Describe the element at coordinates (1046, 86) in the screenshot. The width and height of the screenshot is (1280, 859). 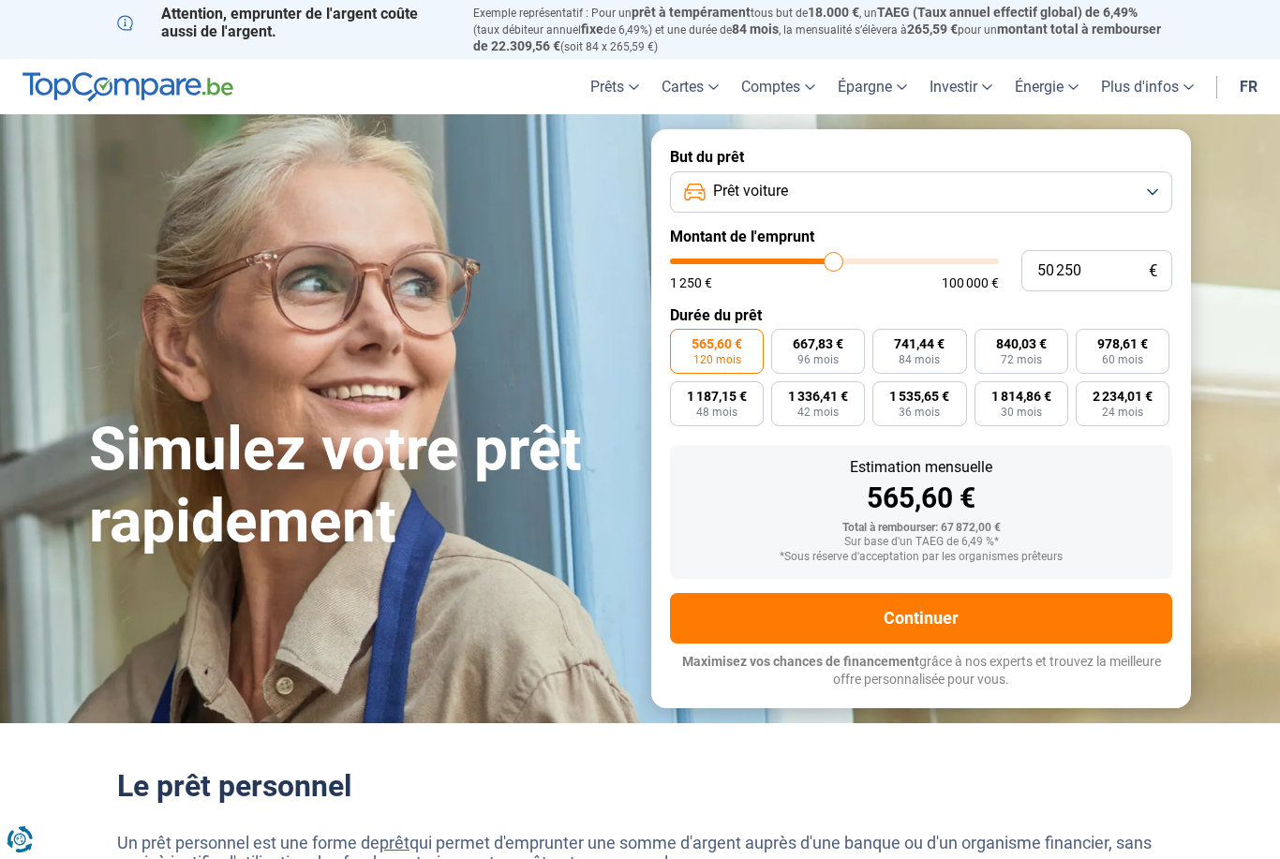
I see `a: Énergie` at that location.